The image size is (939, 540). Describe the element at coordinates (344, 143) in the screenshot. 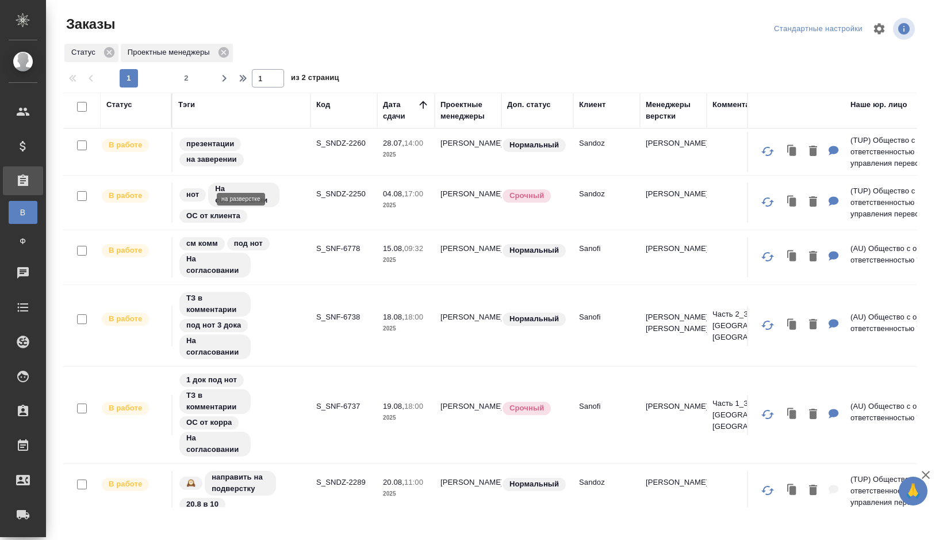

I see `p: S_SNDZ-2260` at that location.